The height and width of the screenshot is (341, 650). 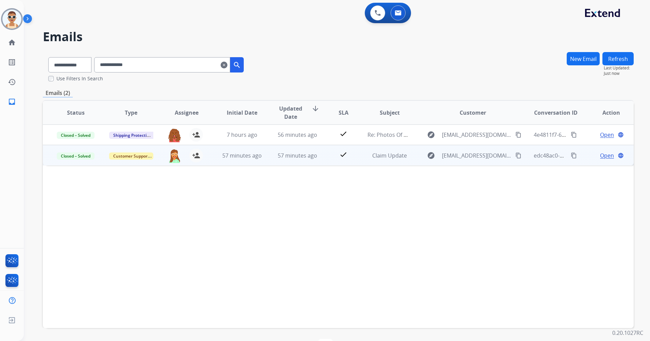 I want to click on span: Customer Support, so click(x=131, y=156).